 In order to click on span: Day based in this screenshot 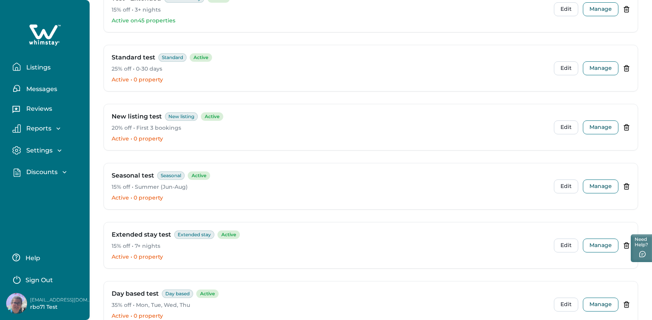, I will do `click(177, 294)`.